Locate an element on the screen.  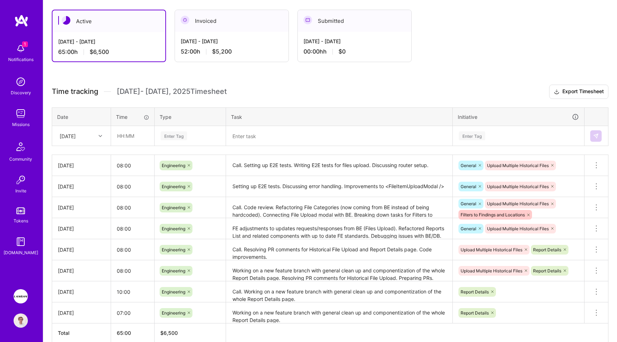
img: teamwork is located at coordinates (21, 114).